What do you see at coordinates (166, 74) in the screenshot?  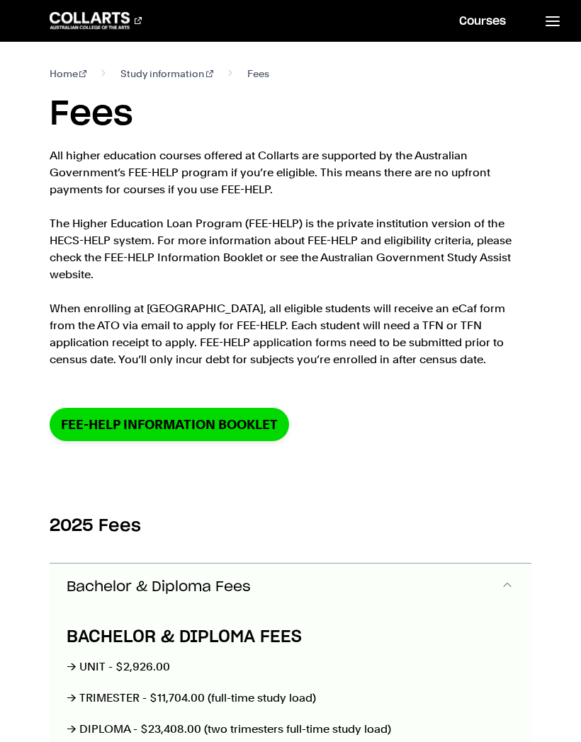 I see `a: Study information` at bounding box center [166, 74].